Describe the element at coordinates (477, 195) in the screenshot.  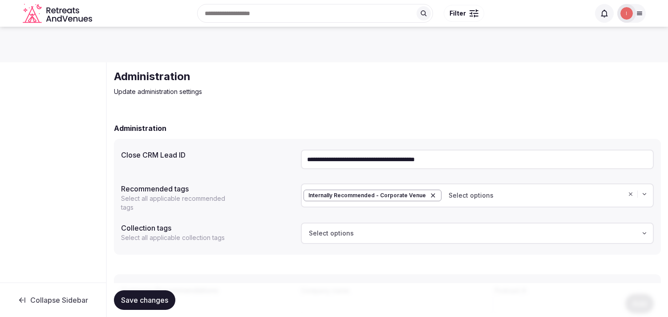
I see `button: Internally Recommended - Corporate VenueSelect options` at that location.